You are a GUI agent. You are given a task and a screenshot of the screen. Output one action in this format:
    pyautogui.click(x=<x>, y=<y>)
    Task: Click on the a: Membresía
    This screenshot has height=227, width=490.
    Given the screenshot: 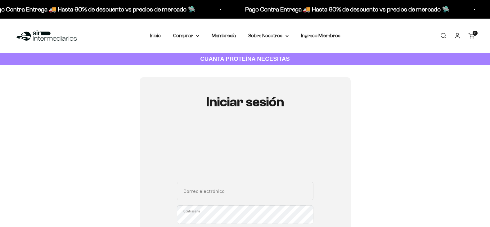 What is the action you would take?
    pyautogui.click(x=224, y=35)
    